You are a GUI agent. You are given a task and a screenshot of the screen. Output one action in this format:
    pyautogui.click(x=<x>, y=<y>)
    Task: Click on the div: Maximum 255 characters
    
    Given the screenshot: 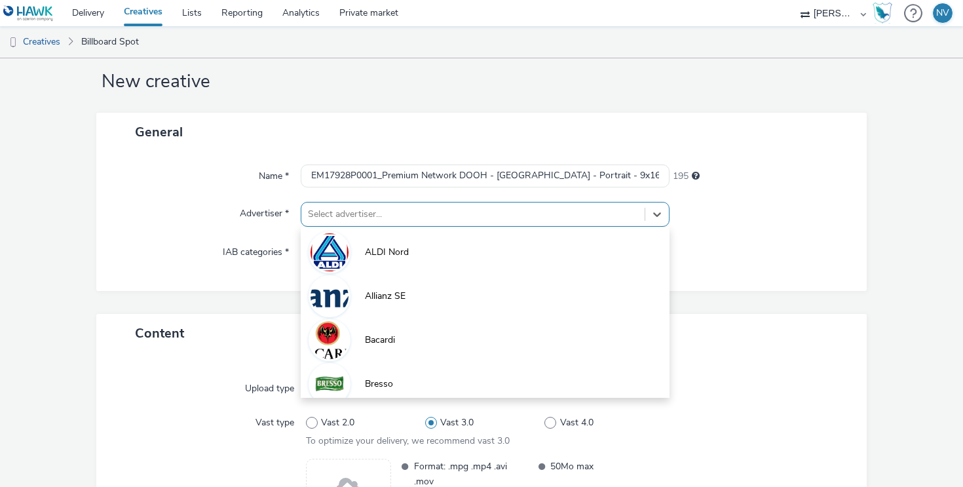 What is the action you would take?
    pyautogui.click(x=696, y=176)
    